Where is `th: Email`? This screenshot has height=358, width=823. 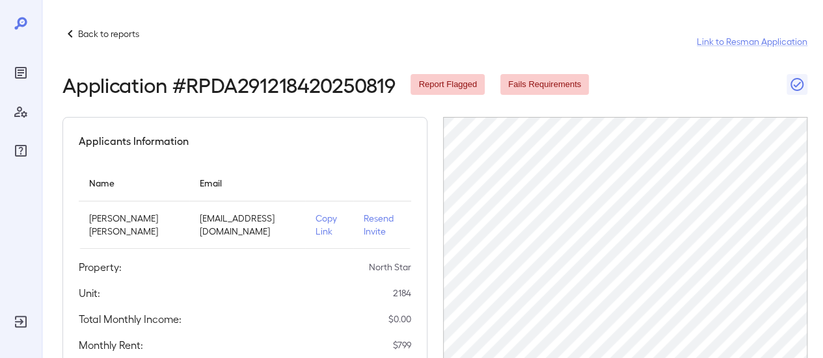
th: Email is located at coordinates (247, 183).